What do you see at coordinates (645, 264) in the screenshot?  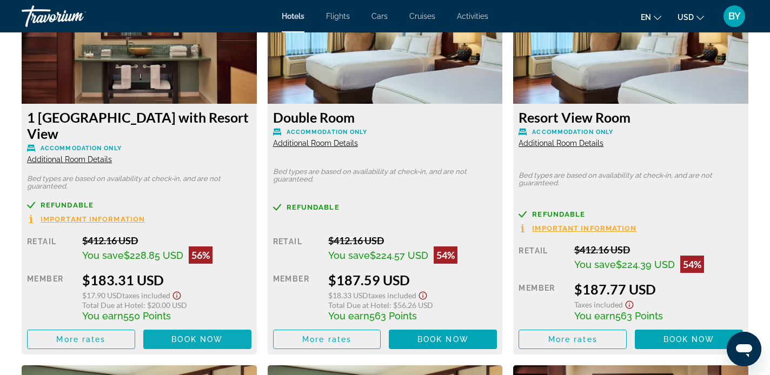 I see `span: $224.39 USD` at bounding box center [645, 264].